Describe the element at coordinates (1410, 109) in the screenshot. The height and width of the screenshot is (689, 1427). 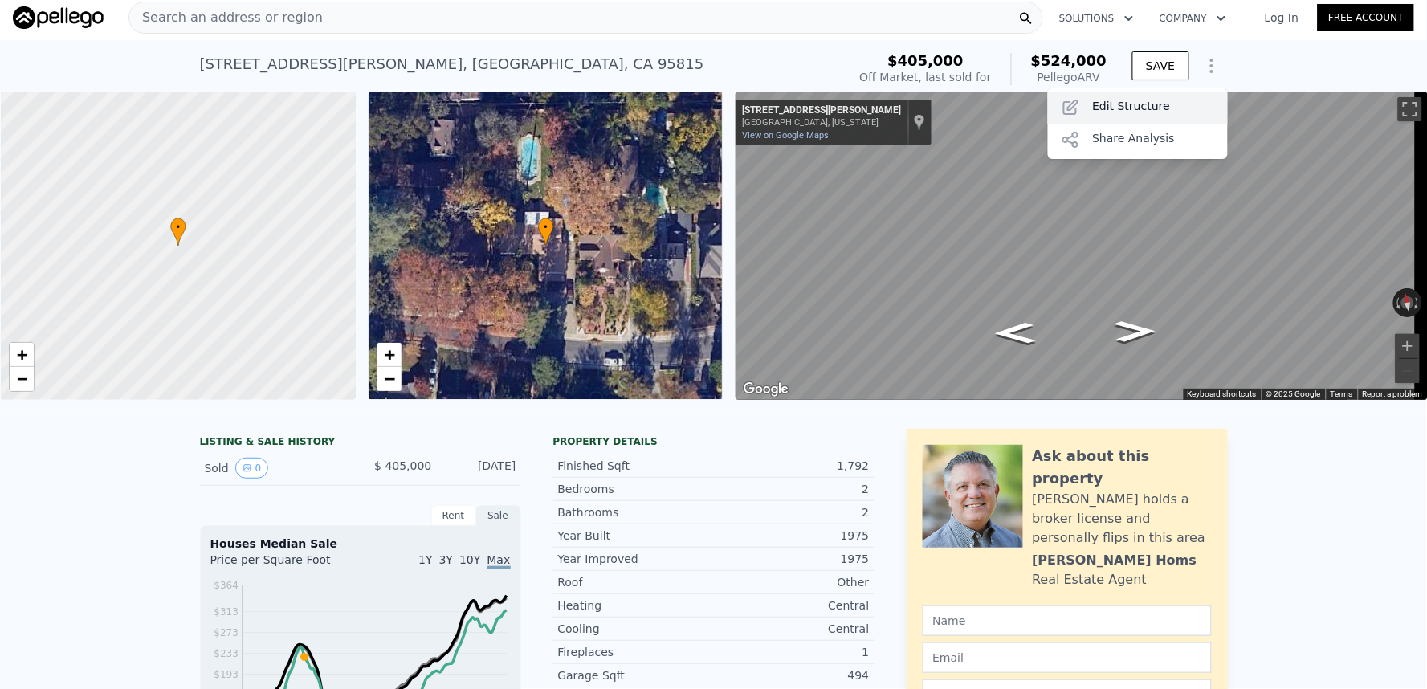
I see `button: Toggle fullscreen view` at that location.